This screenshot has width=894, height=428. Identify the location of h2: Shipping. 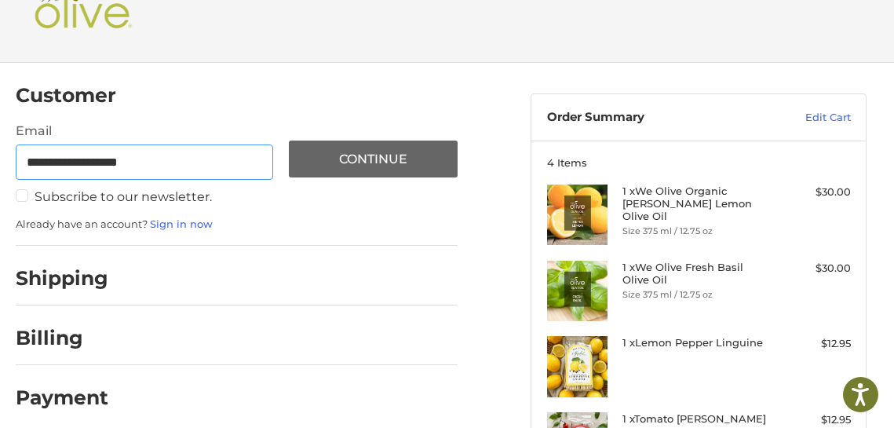
(62, 278).